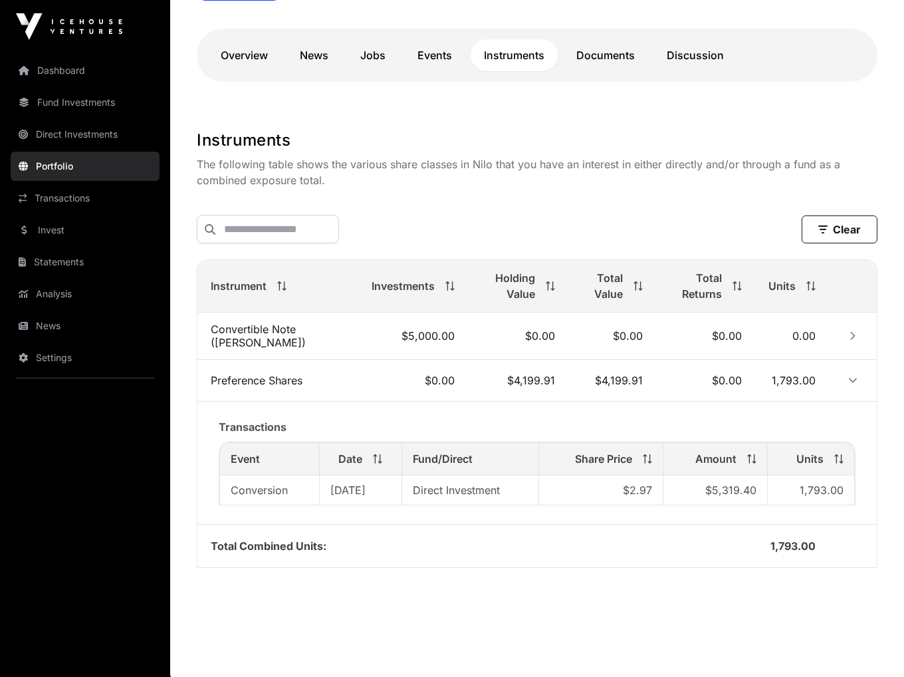 The image size is (904, 677). What do you see at coordinates (537, 172) in the screenshot?
I see `p: The following table shows the various share classes in Nilo that you have an interest in either d...` at bounding box center [537, 172].